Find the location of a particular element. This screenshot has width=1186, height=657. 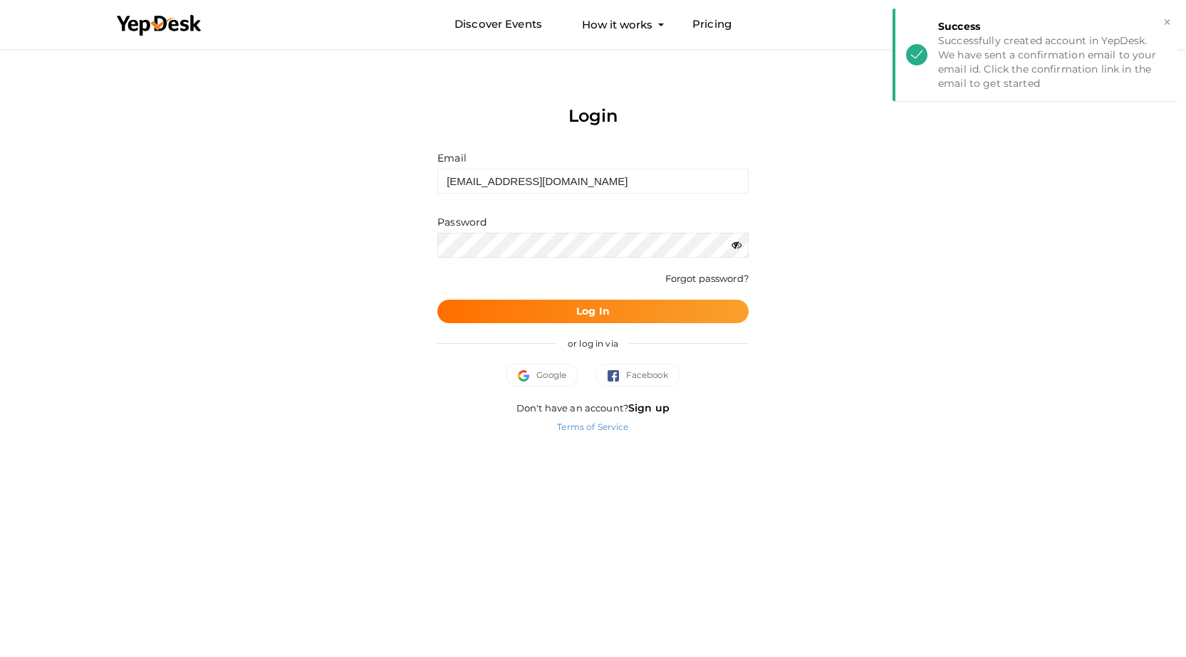

div: Login is located at coordinates (593, 116).